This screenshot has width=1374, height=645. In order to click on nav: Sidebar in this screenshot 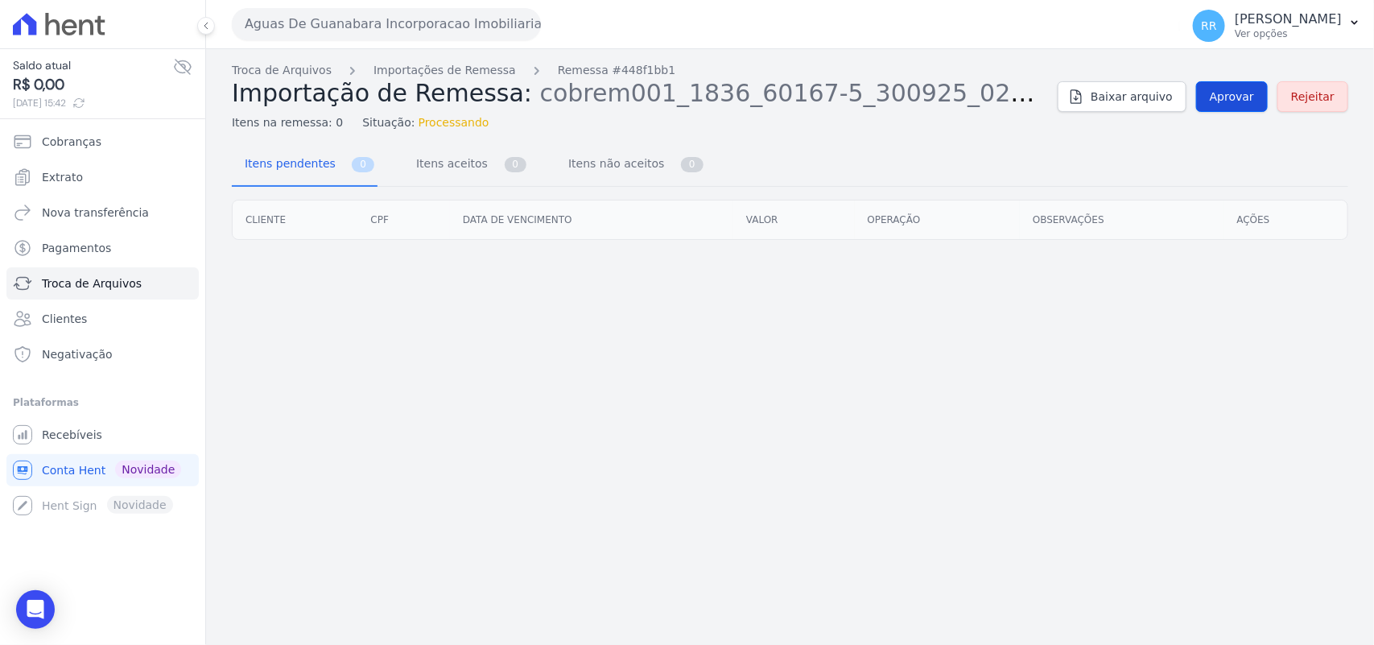, I will do `click(102, 324)`.